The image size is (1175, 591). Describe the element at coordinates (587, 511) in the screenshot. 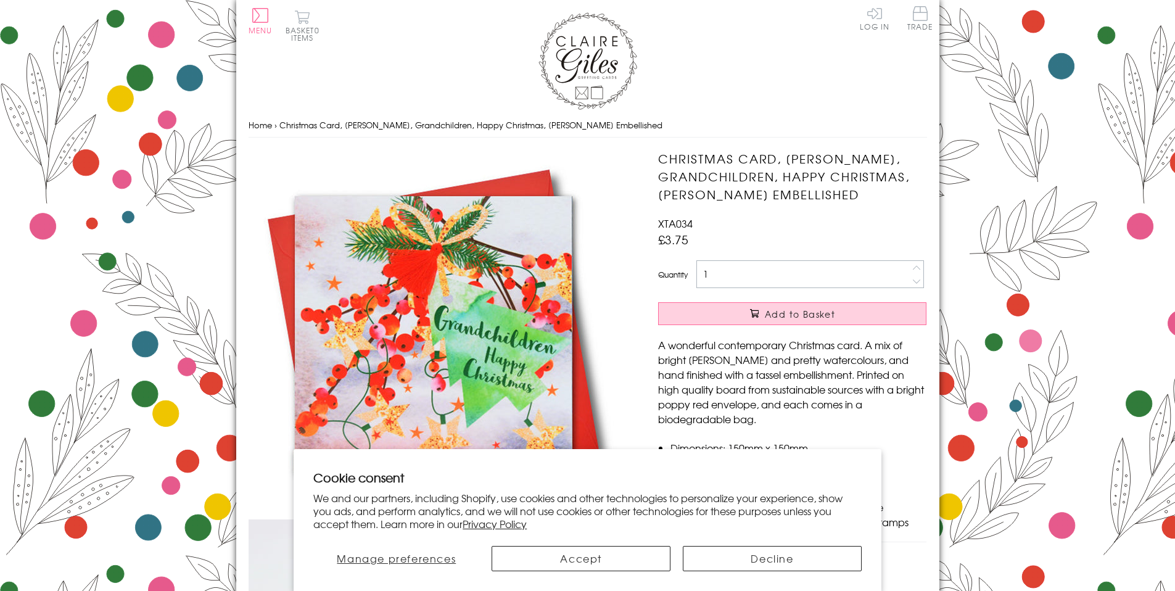

I see `p: We and our partners, including Shopify, use cookies and other technologies to personalize your ex...` at that location.